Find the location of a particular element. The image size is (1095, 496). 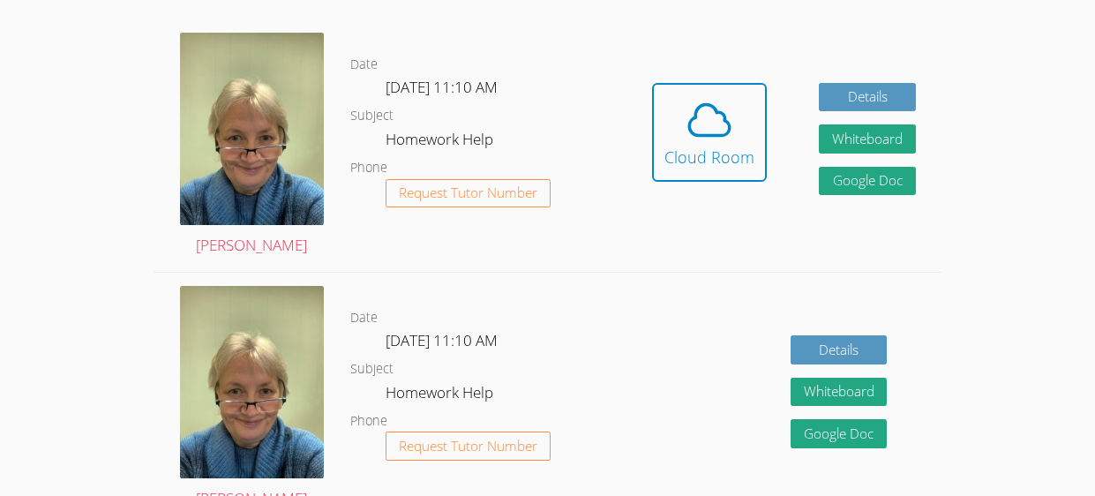

button: Cloud Room is located at coordinates (709, 132).